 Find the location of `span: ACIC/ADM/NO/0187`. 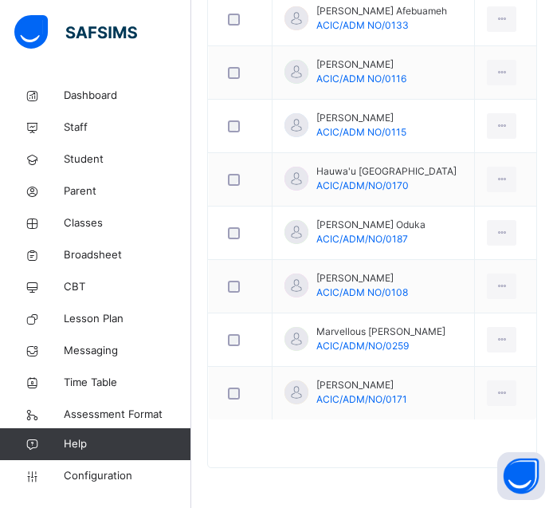

span: ACIC/ADM/NO/0187 is located at coordinates (362, 238).